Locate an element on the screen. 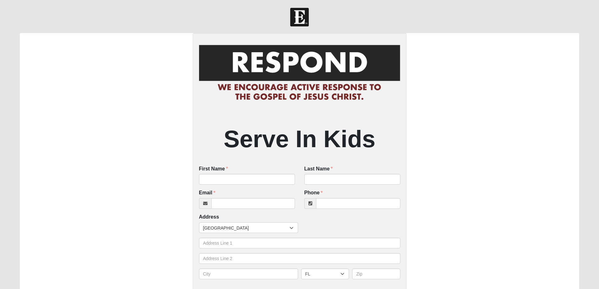 This screenshot has width=599, height=289. img: RespondCardHeader.png is located at coordinates (300, 73).